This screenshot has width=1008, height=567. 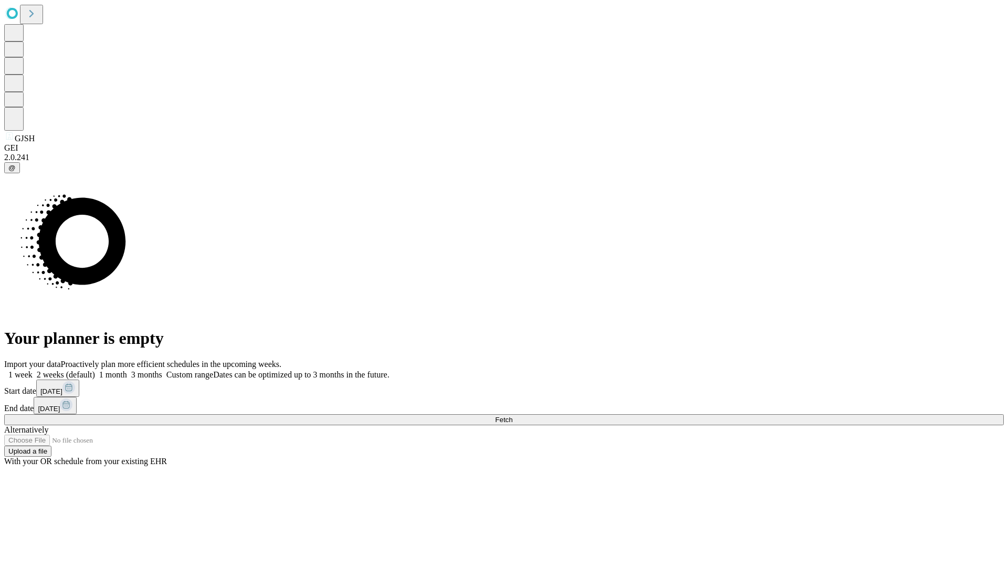 I want to click on span: 2 weeks (default), so click(x=66, y=374).